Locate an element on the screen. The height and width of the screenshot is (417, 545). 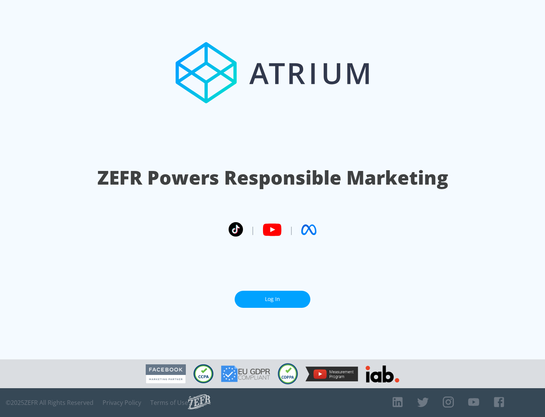
h1: ZEFR Powers Responsible Marketing is located at coordinates (273, 177).